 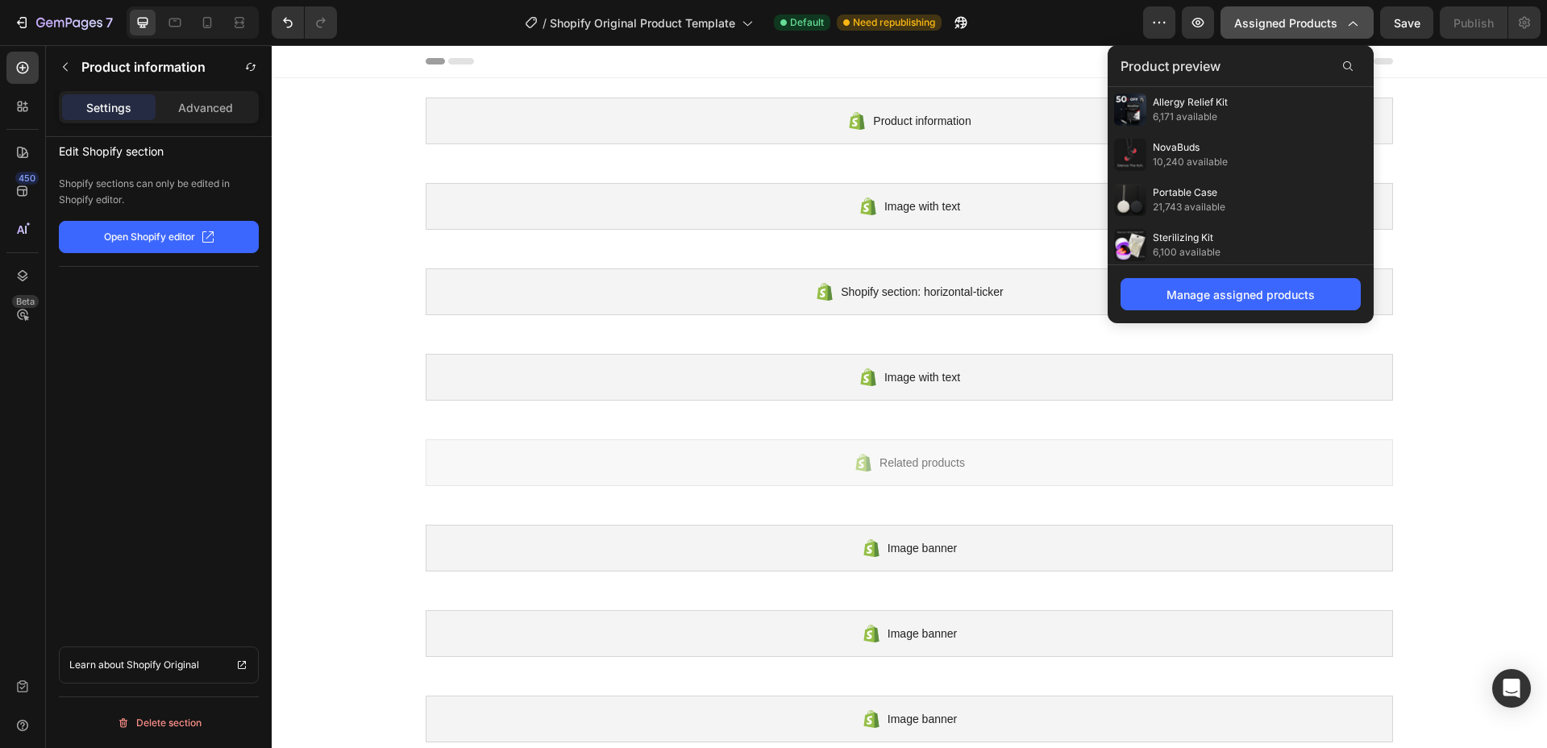 What do you see at coordinates (650, 247) in the screenshot?
I see `span: Shopify section: horizontal-ticker` at bounding box center [650, 247].